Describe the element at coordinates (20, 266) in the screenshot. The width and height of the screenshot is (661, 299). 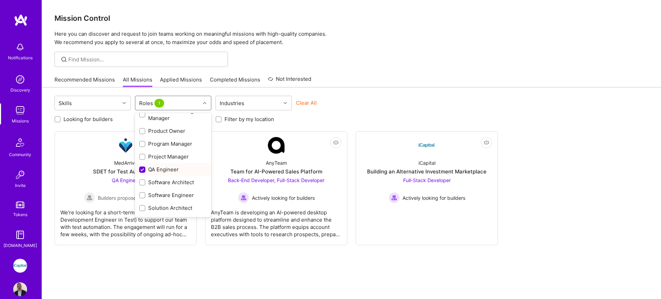
I see `a: iCapital: Building an Alternative Investment Marketplace` at that location.